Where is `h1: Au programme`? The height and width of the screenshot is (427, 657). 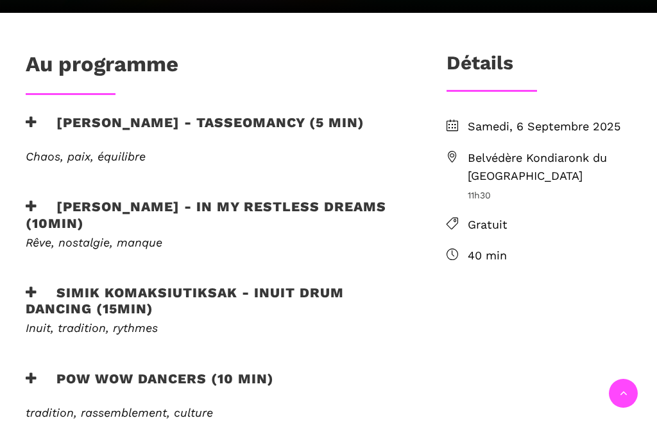
h1: Au programme is located at coordinates (102, 67).